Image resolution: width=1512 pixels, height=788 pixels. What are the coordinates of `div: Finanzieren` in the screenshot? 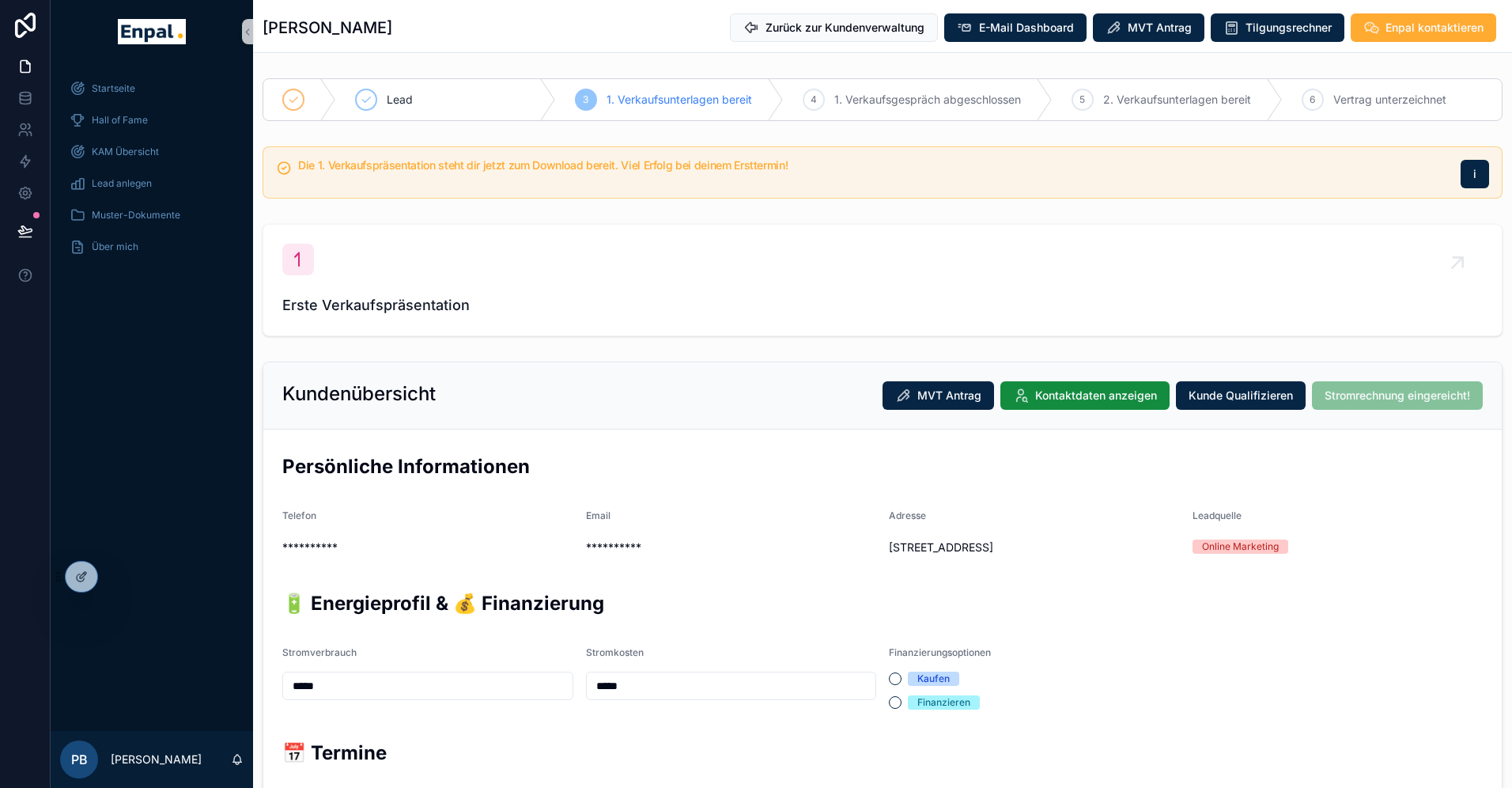 It's located at (943, 702).